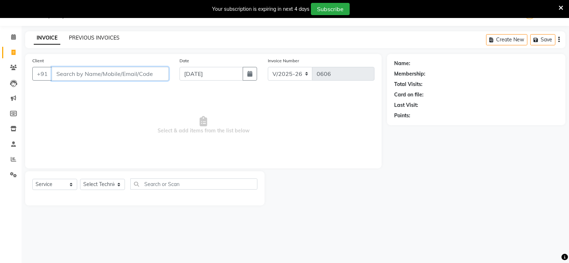 The width and height of the screenshot is (569, 263). What do you see at coordinates (402, 115) in the screenshot?
I see `div: Points:` at bounding box center [402, 115].